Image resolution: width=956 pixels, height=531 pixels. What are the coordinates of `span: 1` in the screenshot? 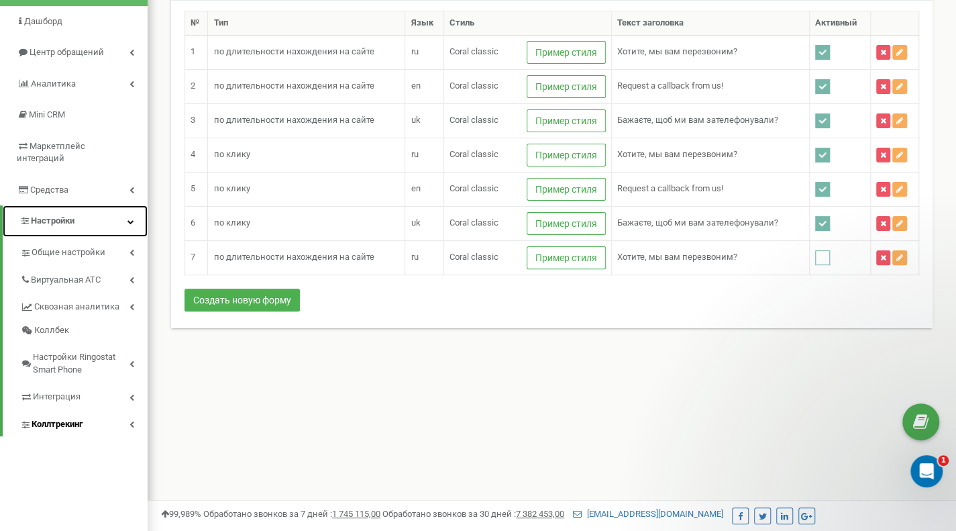 It's located at (943, 460).